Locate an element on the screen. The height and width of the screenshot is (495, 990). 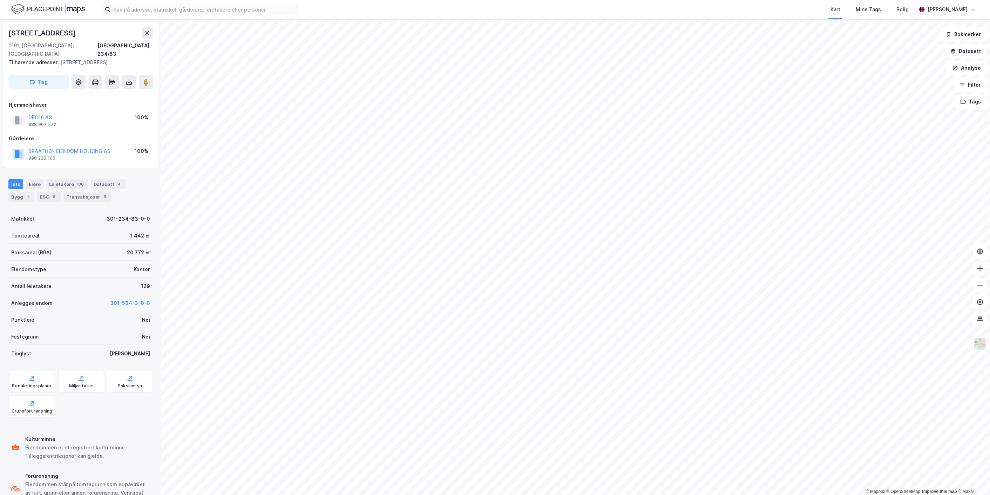
div: Kart is located at coordinates (836, 9).